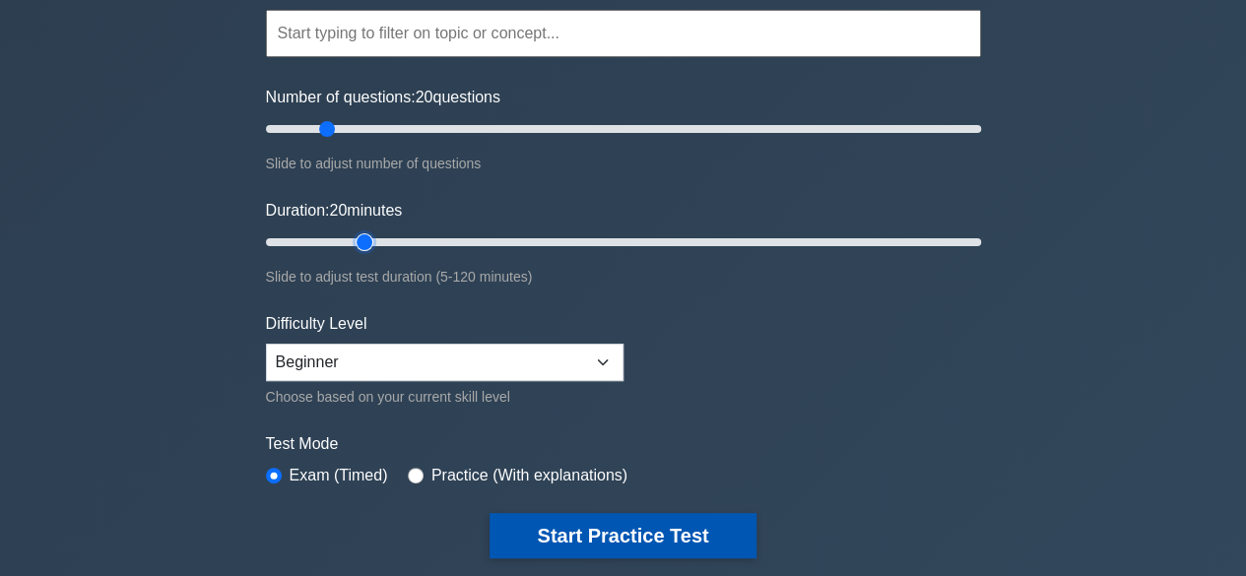 Image resolution: width=1246 pixels, height=576 pixels. Describe the element at coordinates (444, 397) in the screenshot. I see `div: Choose based on your current skill level` at that location.